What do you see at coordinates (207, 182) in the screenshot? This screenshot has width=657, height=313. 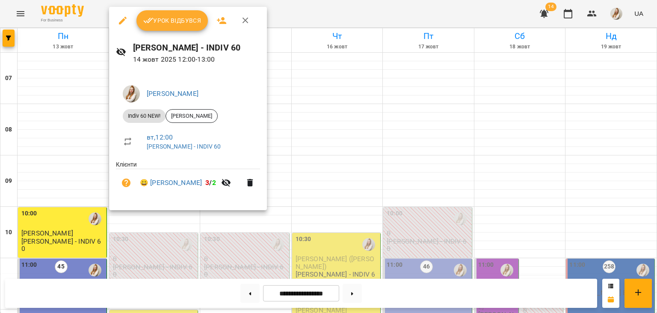 I see `span: 3` at bounding box center [207, 182].